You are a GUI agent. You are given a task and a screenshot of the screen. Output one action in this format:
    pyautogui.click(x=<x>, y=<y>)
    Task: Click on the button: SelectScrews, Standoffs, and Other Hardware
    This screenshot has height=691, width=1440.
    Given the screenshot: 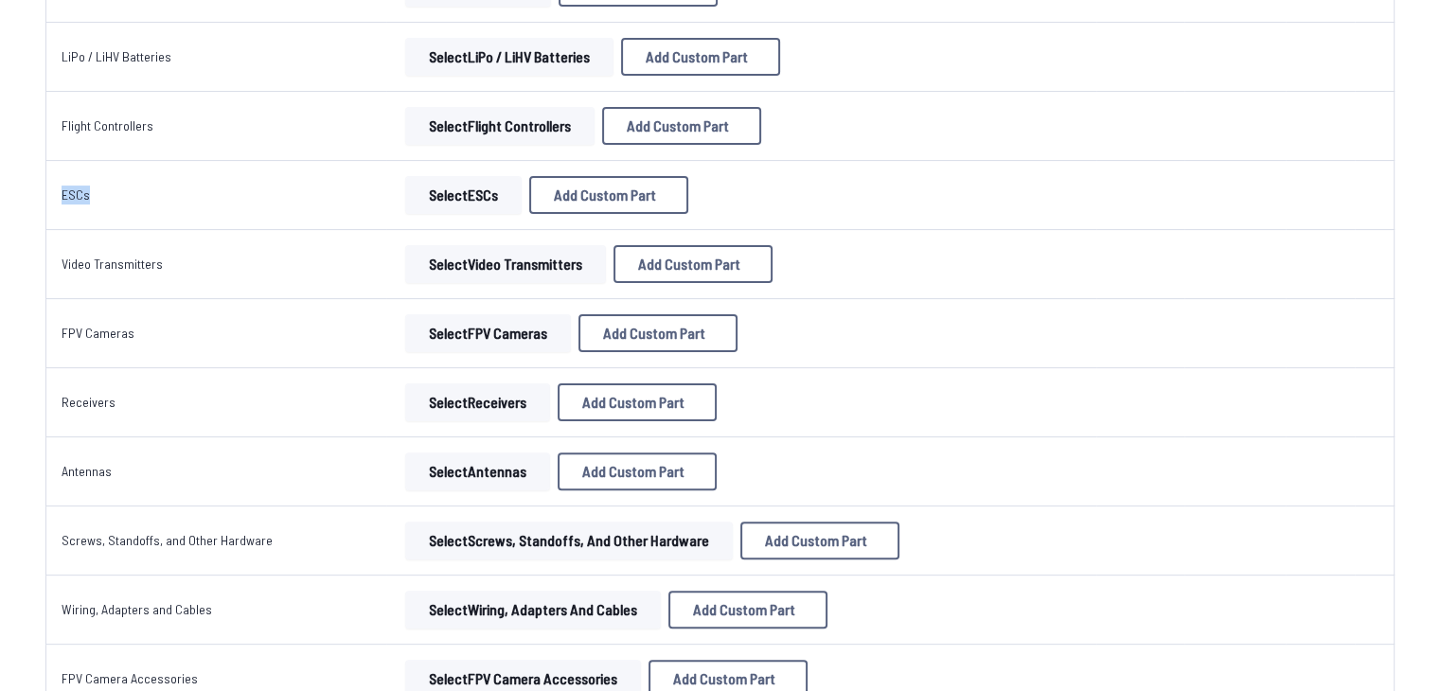 What is the action you would take?
    pyautogui.click(x=569, y=541)
    